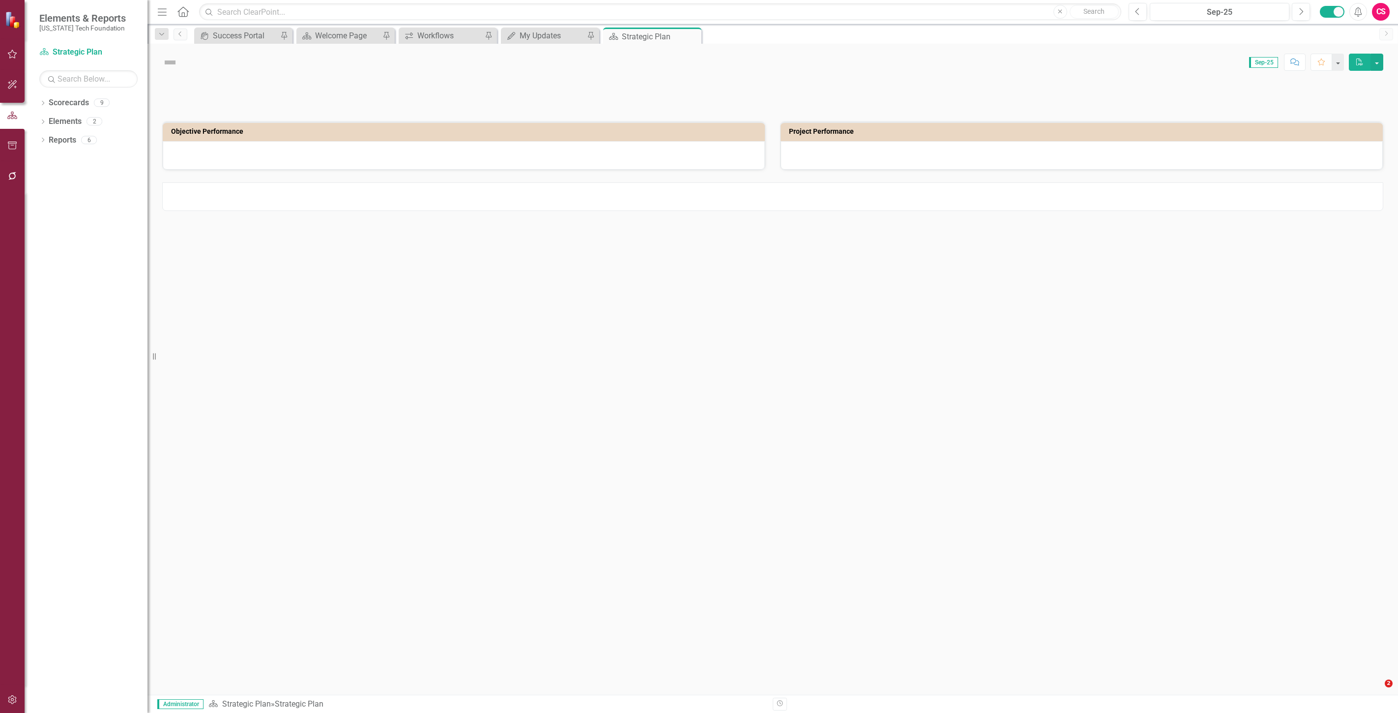 This screenshot has height=713, width=1398. What do you see at coordinates (1389, 683) in the screenshot?
I see `span: 2` at bounding box center [1389, 683].